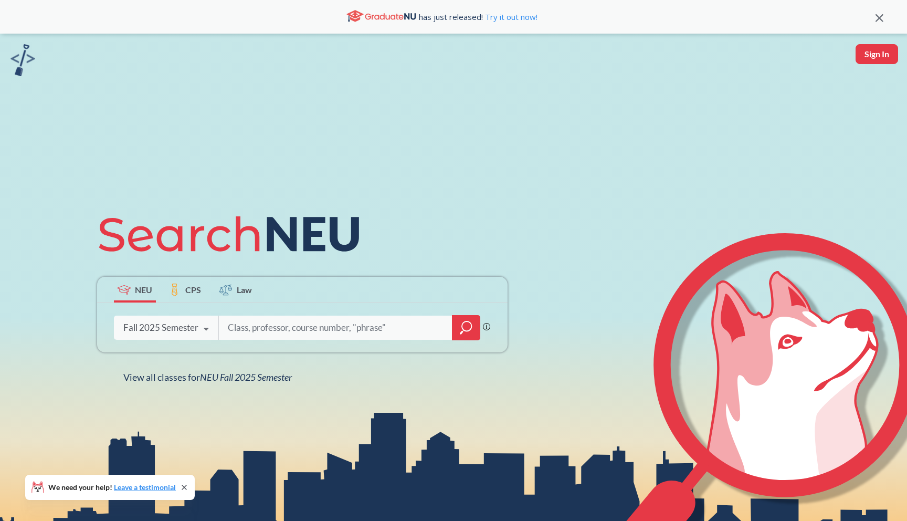 The image size is (907, 521). What do you see at coordinates (112, 487) in the screenshot?
I see `span: We need your help!` at bounding box center [112, 487].